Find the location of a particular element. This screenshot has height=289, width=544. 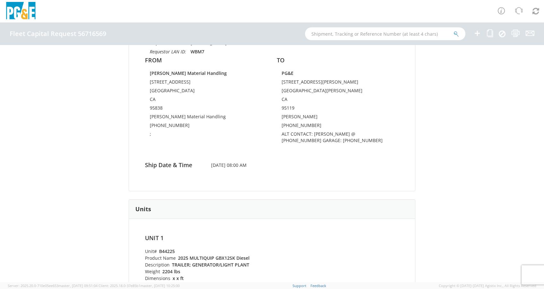

a: Support is located at coordinates (299, 285).